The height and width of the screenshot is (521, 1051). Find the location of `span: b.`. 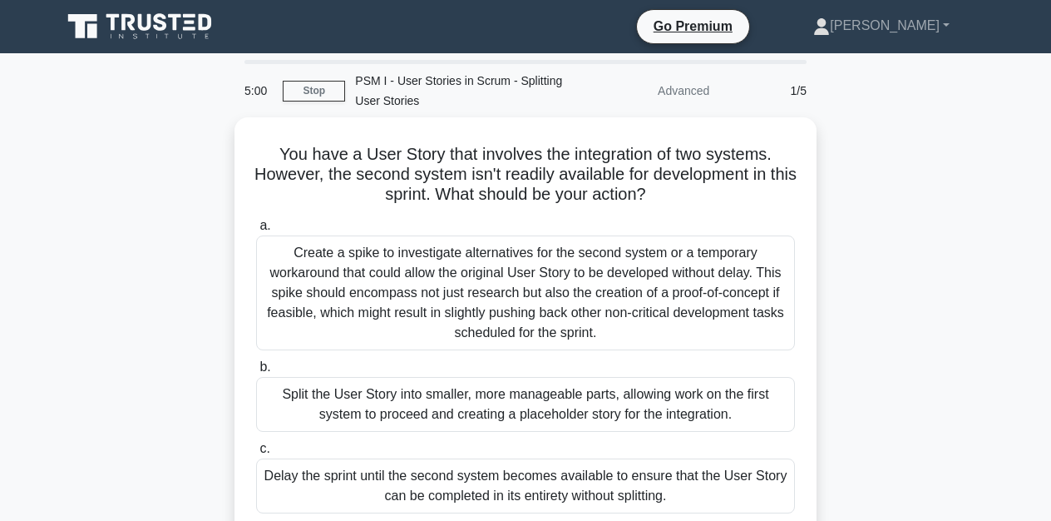

span: b. is located at coordinates (264, 366).